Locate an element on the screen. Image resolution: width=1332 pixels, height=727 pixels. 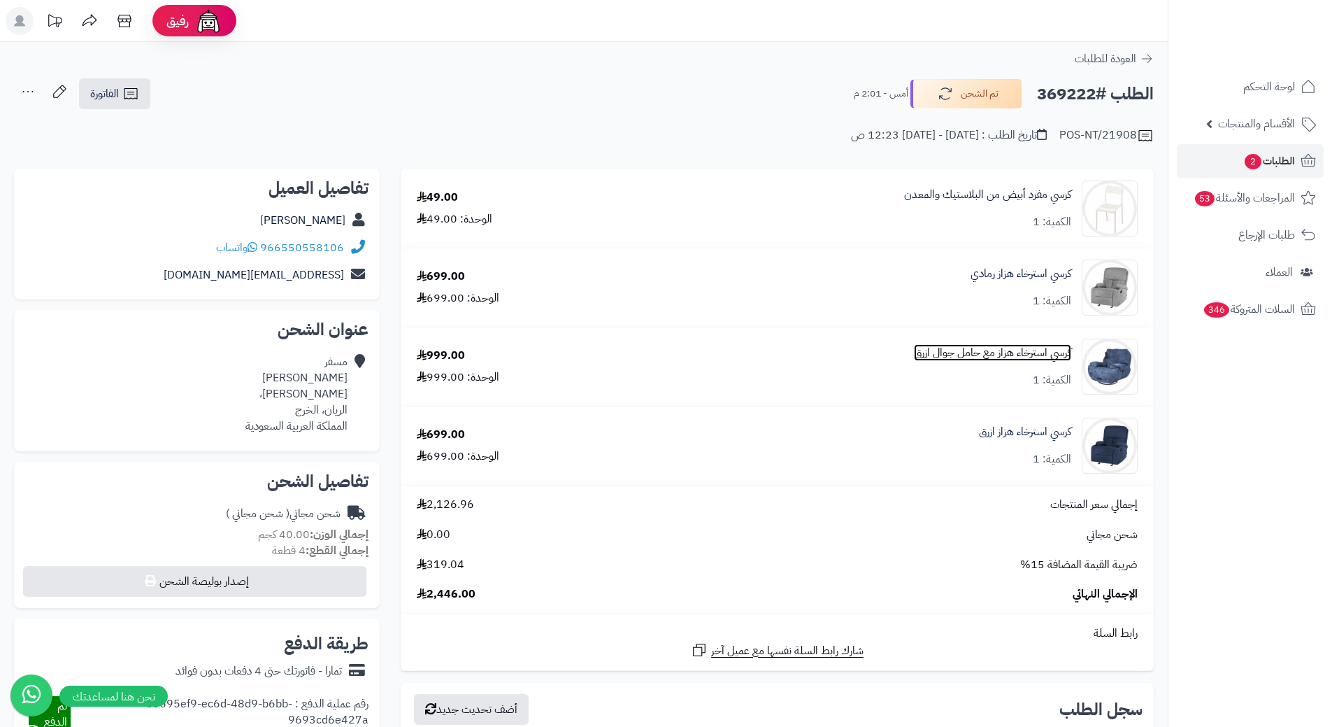
a: واتساب is located at coordinates (236, 248).